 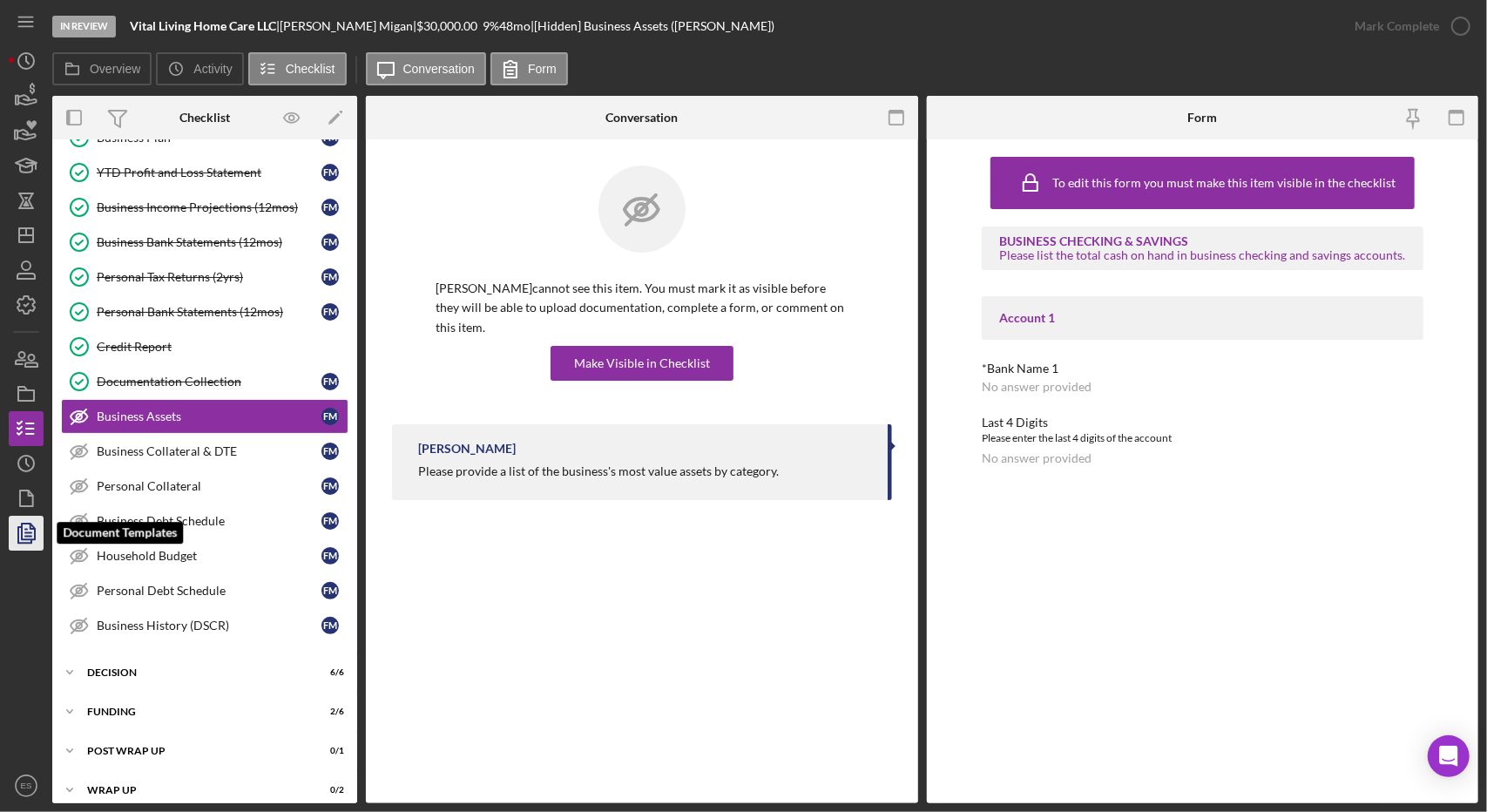 I want to click on button: Activity, so click(x=199, y=69).